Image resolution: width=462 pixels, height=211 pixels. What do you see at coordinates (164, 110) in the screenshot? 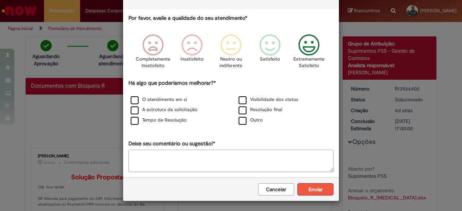
I see `label: A estrutura da solicitação` at bounding box center [164, 110].